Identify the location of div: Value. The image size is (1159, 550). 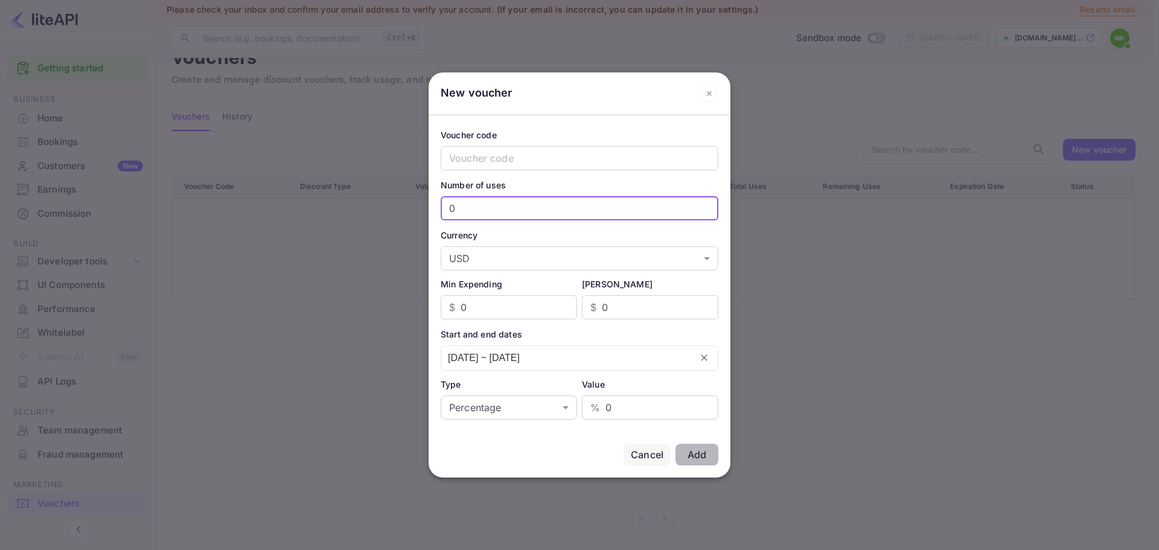
(650, 384).